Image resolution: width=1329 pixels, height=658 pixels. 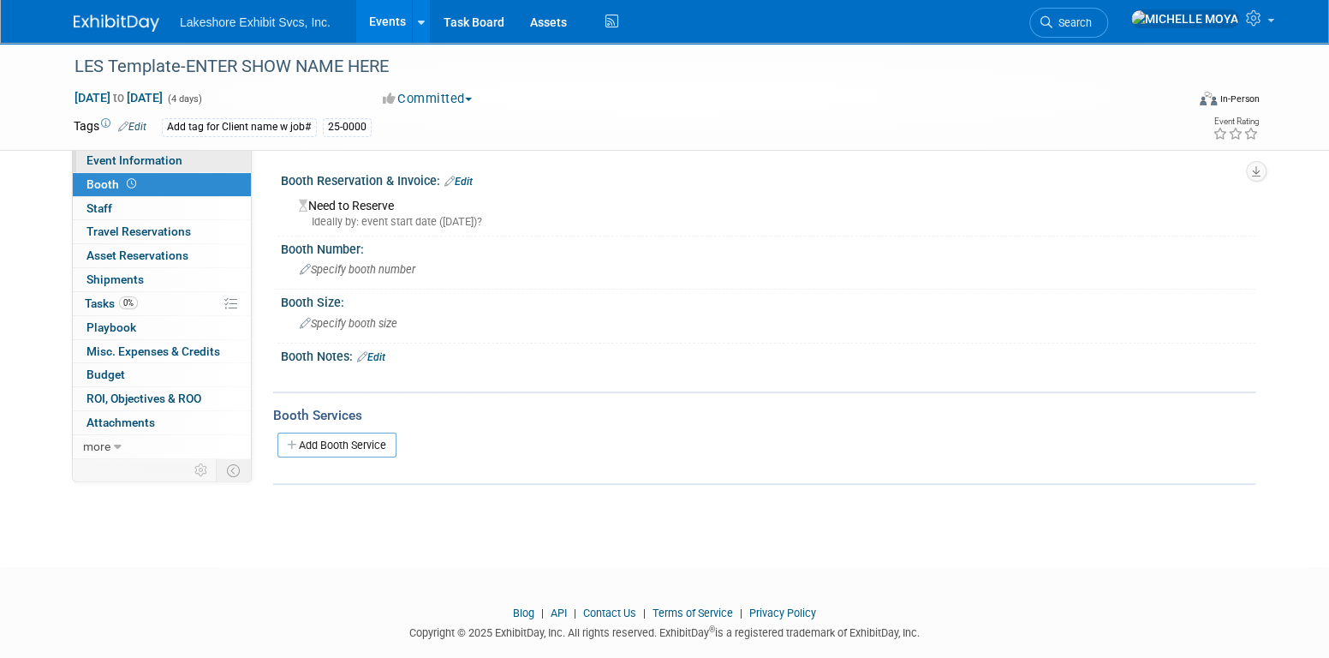 What do you see at coordinates (610, 612) in the screenshot?
I see `a: Contact Us` at bounding box center [610, 612].